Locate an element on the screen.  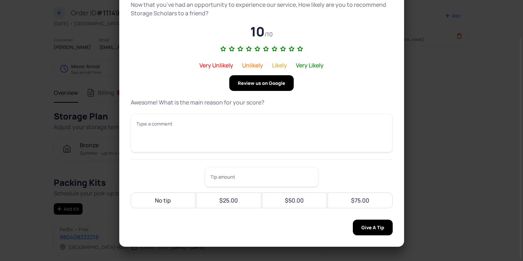
div: $75.00 is located at coordinates (360, 200).